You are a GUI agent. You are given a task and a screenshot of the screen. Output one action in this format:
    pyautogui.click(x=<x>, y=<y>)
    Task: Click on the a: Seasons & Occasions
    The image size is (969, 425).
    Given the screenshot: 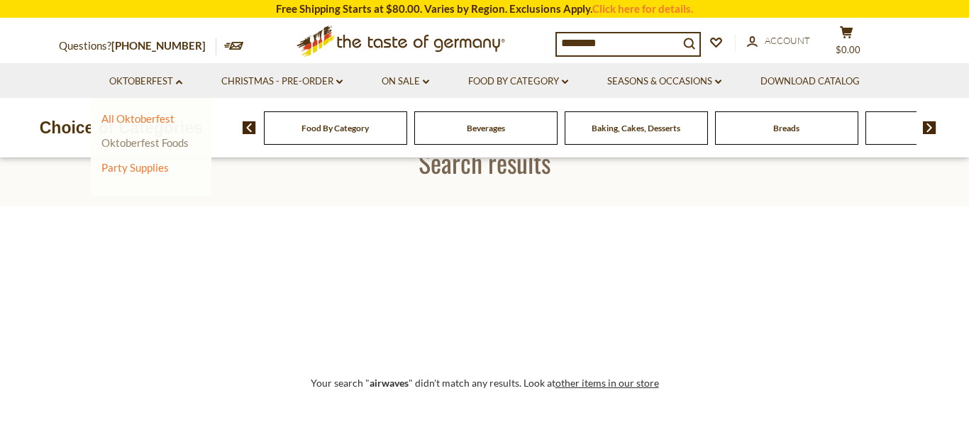 What is the action you would take?
    pyautogui.click(x=664, y=82)
    